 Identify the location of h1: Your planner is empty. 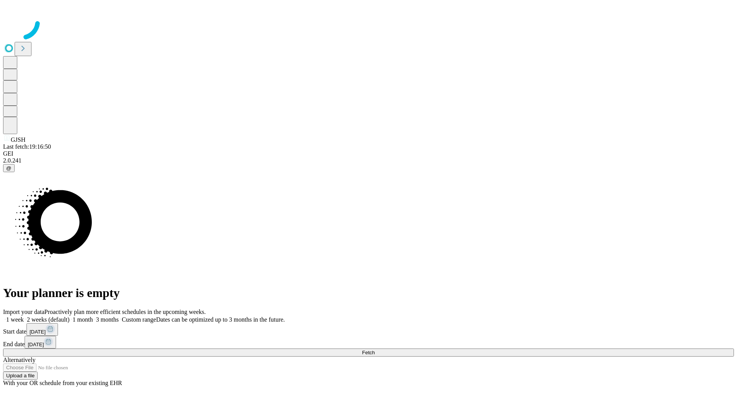
(369, 293).